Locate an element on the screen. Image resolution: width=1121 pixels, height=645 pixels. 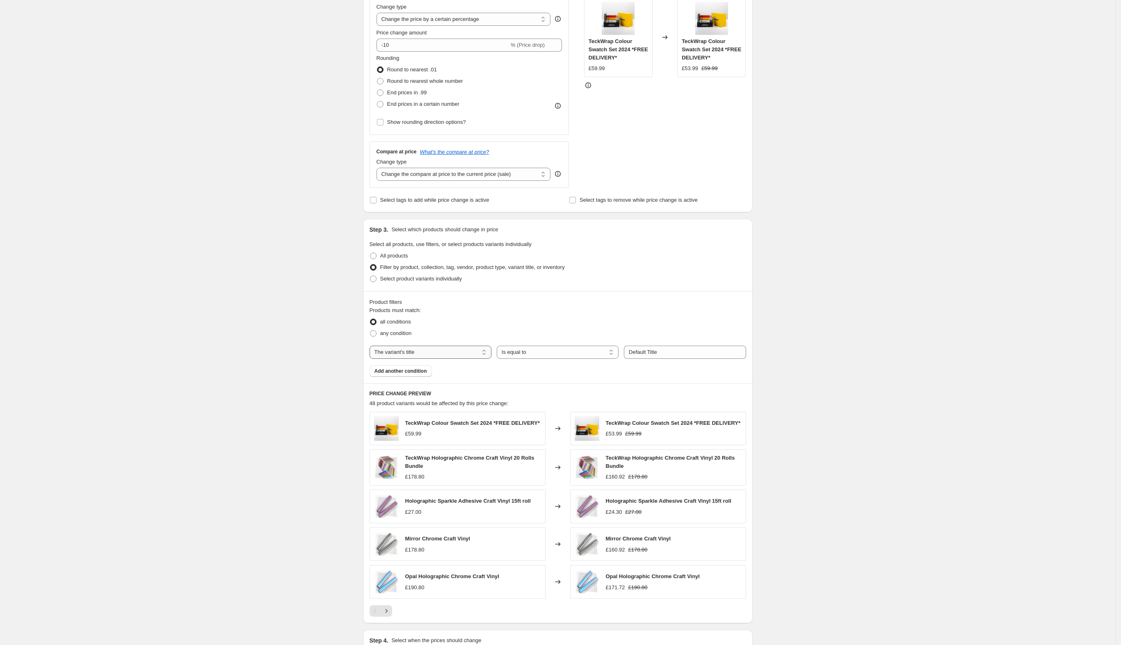
span: Select product variants individually is located at coordinates (421, 278).